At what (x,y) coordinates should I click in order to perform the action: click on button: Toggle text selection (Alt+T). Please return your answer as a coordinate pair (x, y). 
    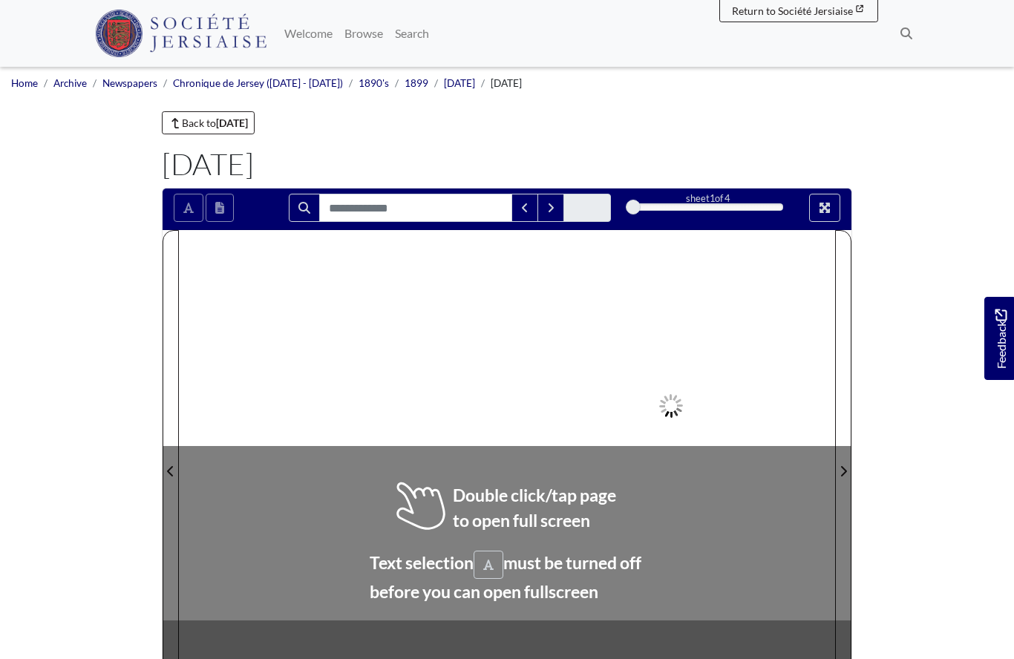
    Looking at the image, I should click on (189, 208).